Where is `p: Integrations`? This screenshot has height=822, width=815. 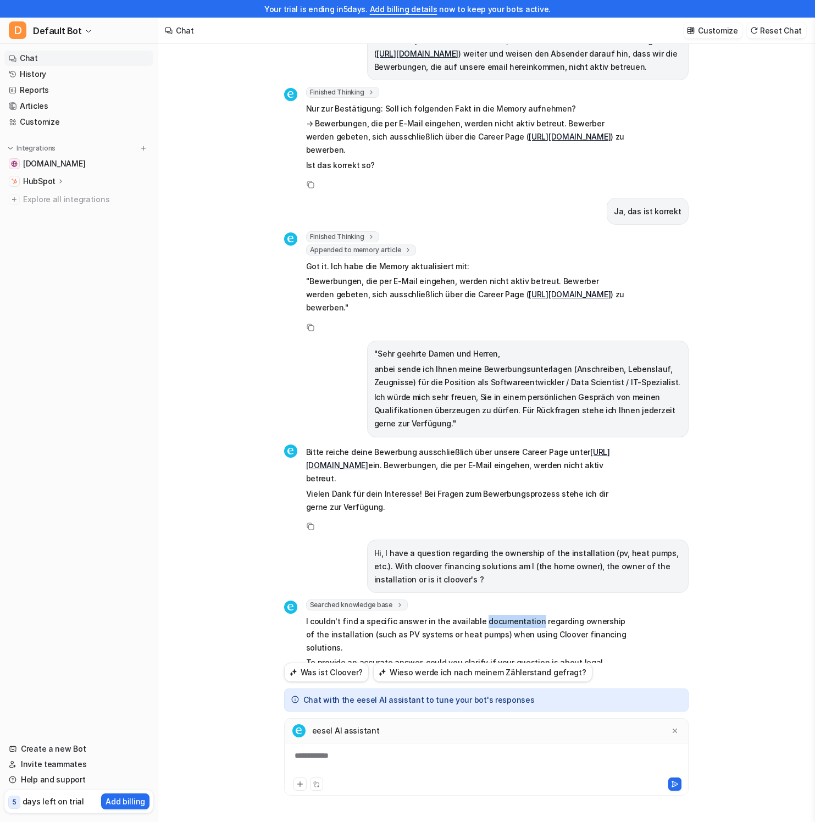
p: Integrations is located at coordinates (36, 148).